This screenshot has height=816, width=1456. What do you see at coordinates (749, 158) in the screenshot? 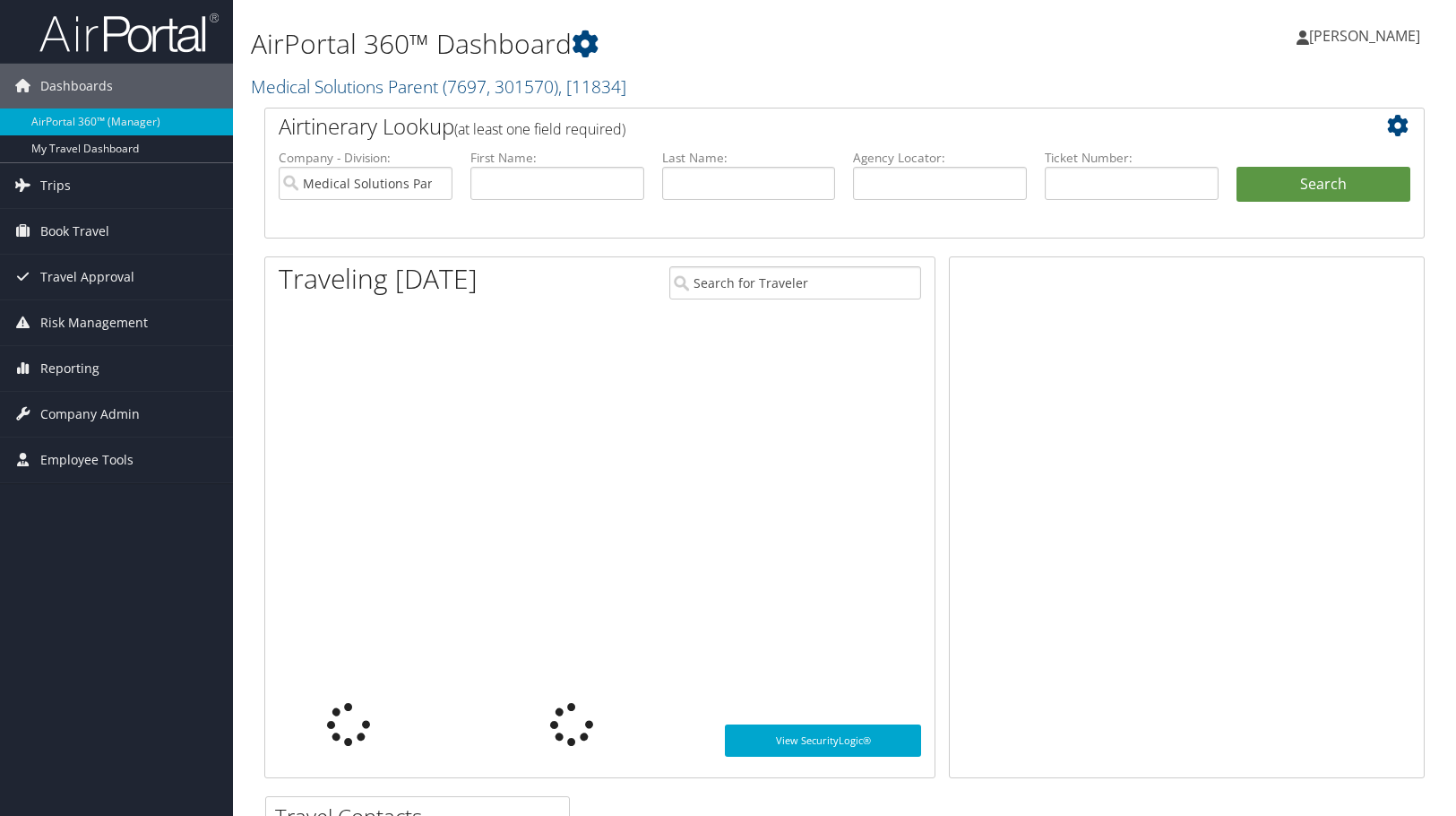
I see `label: Last Name:` at bounding box center [749, 158].